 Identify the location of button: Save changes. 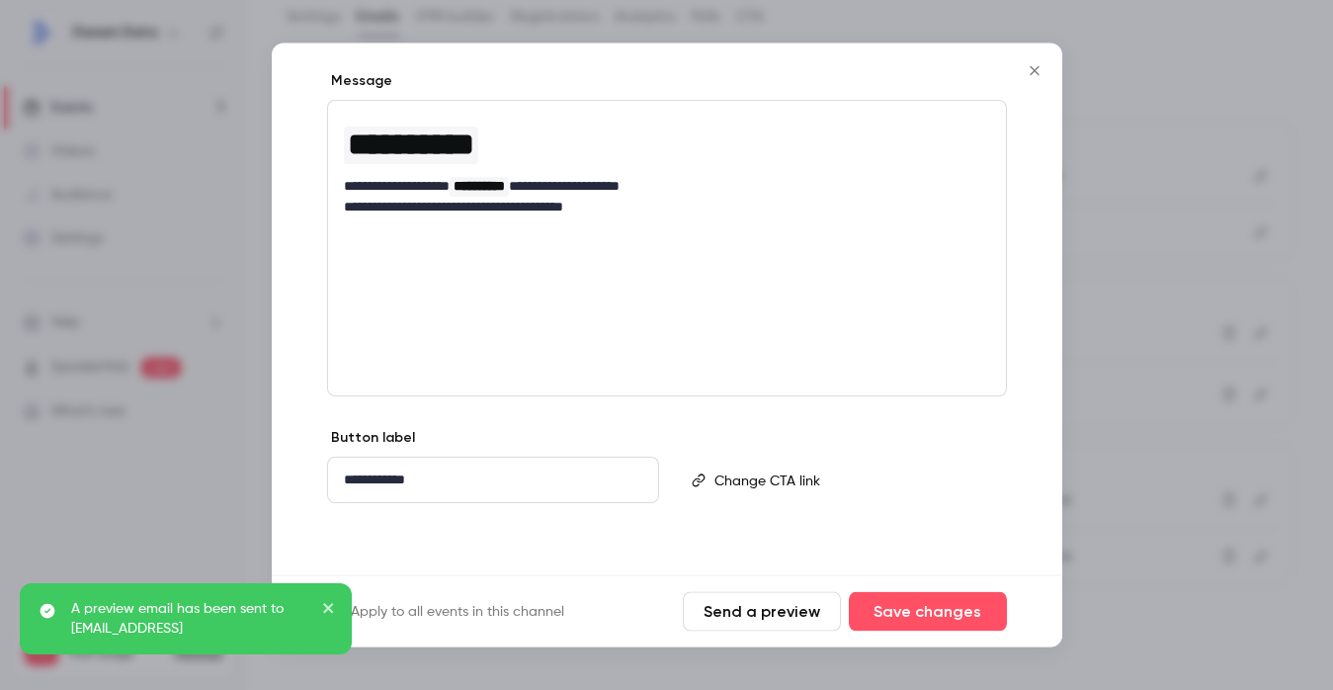
(928, 612).